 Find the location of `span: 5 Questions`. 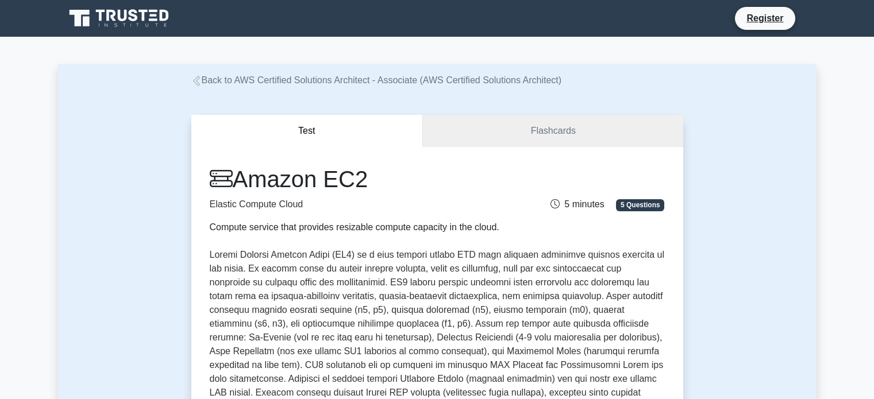

span: 5 Questions is located at coordinates (640, 205).